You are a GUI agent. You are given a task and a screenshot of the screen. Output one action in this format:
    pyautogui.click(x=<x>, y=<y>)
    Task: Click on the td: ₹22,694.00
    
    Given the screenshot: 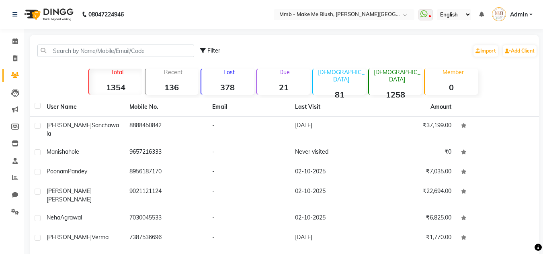 What is the action you would take?
    pyautogui.click(x=415, y=196)
    